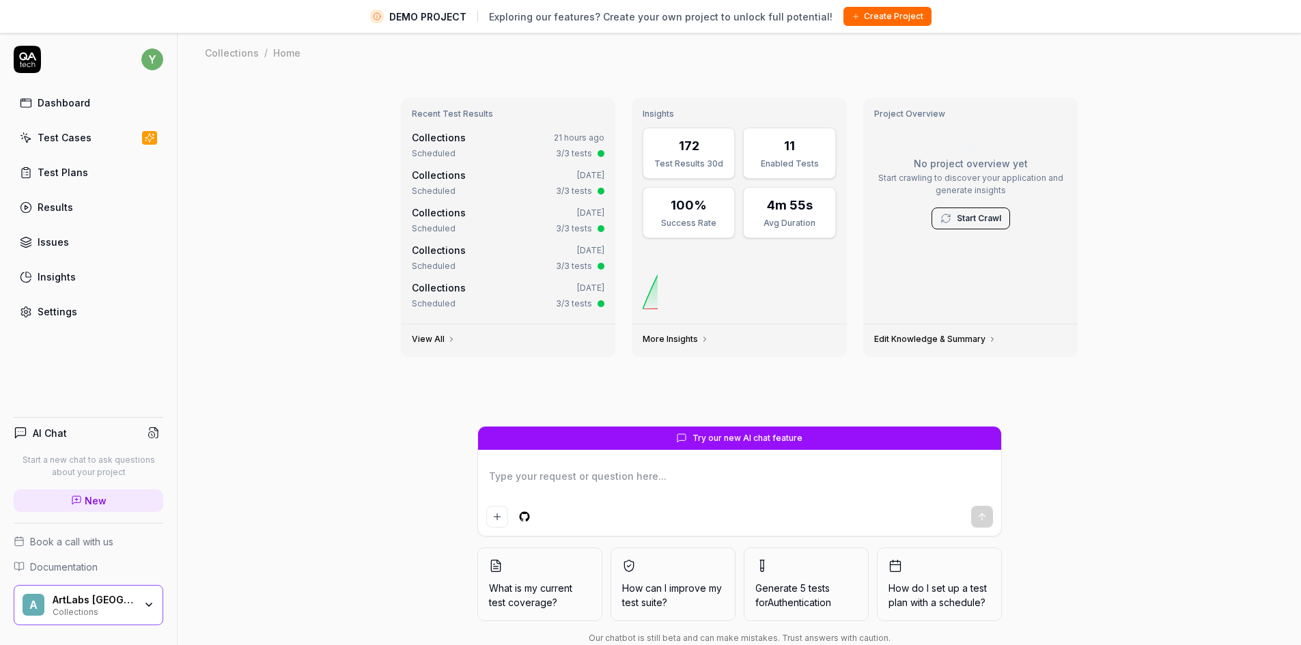  Describe the element at coordinates (508, 145) in the screenshot. I see `a: Collections21 hours agoScheduled3/3 tests` at that location.